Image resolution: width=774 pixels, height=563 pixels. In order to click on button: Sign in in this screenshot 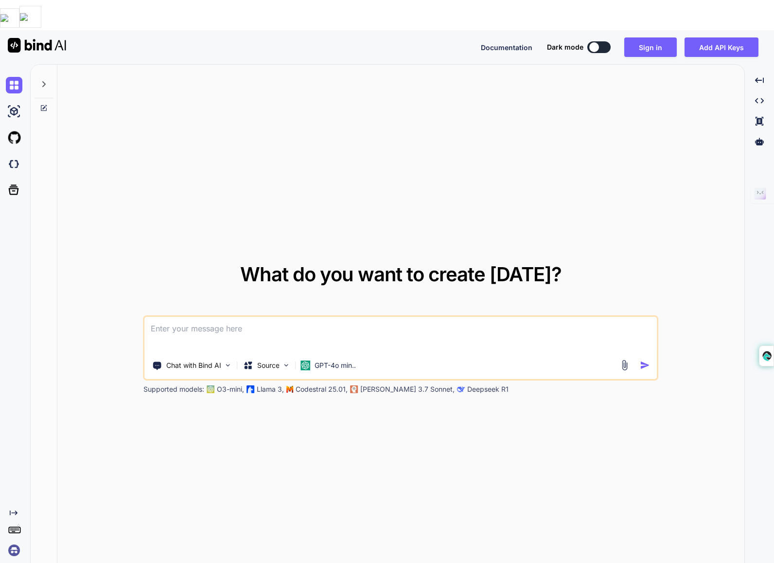, I will do `click(651, 47)`.